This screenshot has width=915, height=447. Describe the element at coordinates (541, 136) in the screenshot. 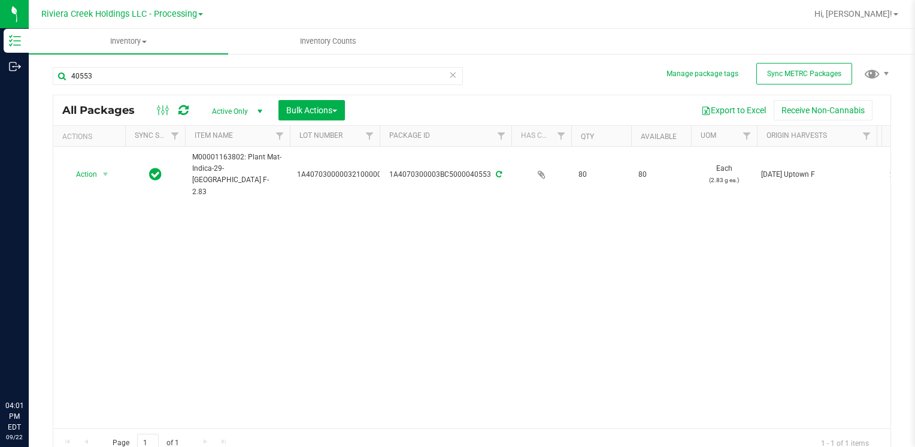

I see `th: Has COA` at that location.